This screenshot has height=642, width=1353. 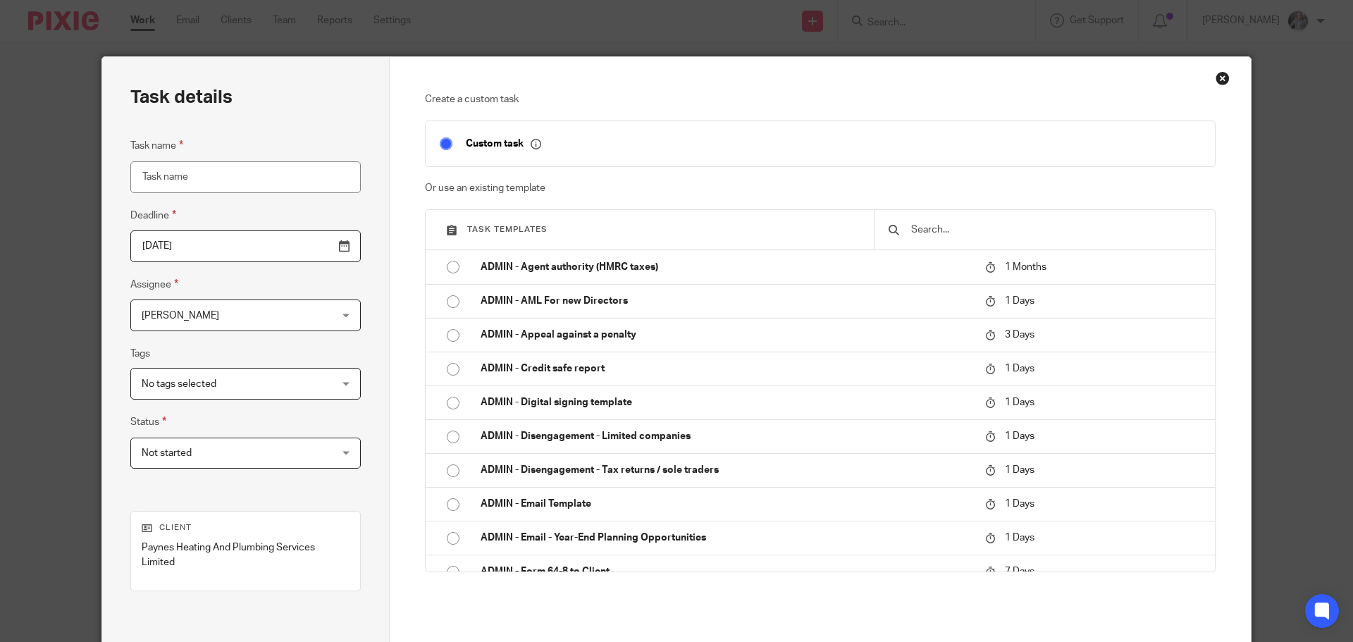 I want to click on span: 3 Days, so click(x=1020, y=335).